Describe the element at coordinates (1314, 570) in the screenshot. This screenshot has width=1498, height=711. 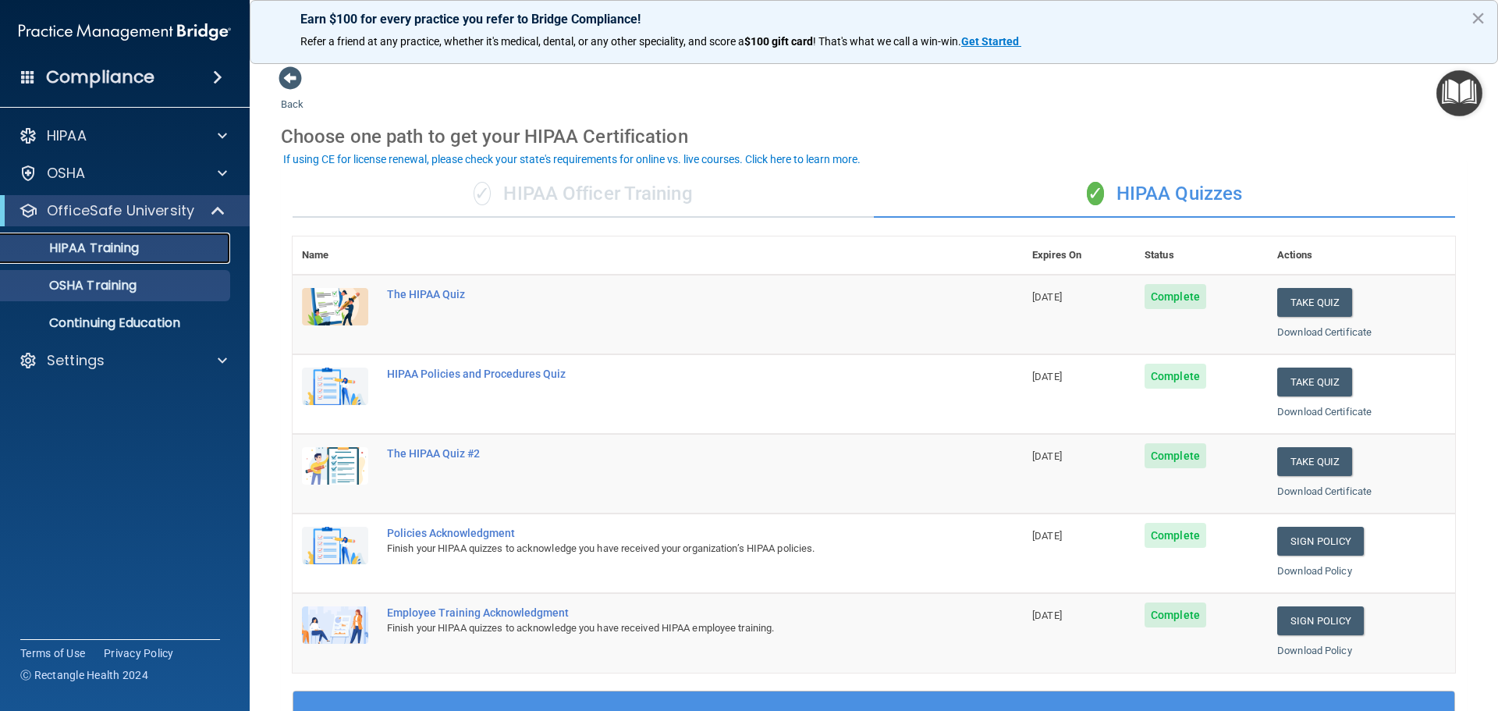
I see `a: Download Policy` at that location.